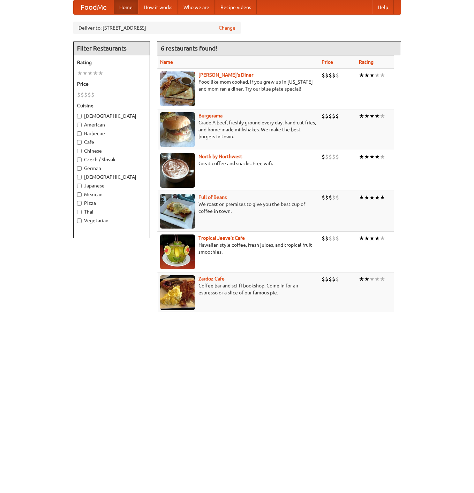 The width and height of the screenshot is (474, 493). What do you see at coordinates (383, 7) in the screenshot?
I see `a: Help` at bounding box center [383, 7].